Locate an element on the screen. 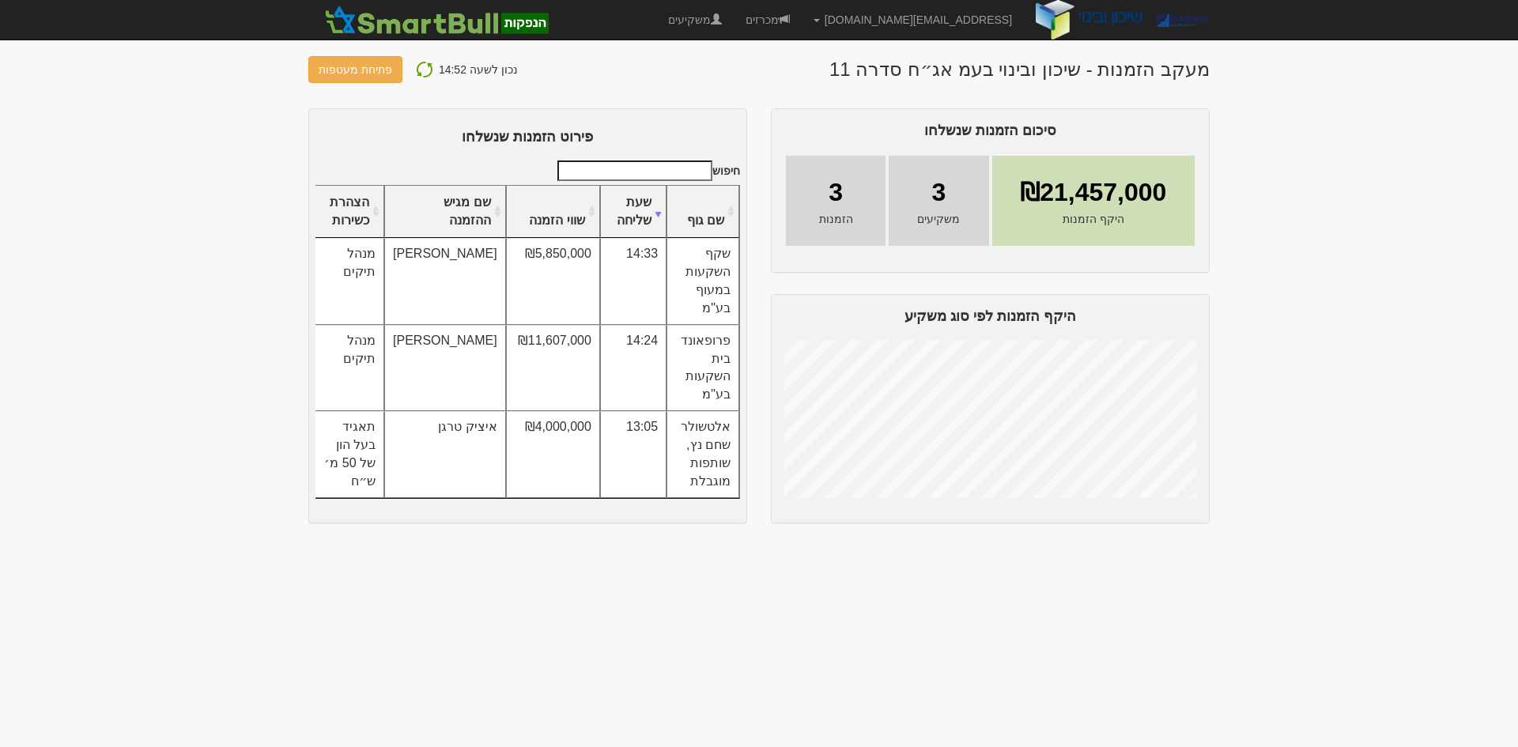 Image resolution: width=1518 pixels, height=747 pixels. input: חיפוש is located at coordinates (635, 171).